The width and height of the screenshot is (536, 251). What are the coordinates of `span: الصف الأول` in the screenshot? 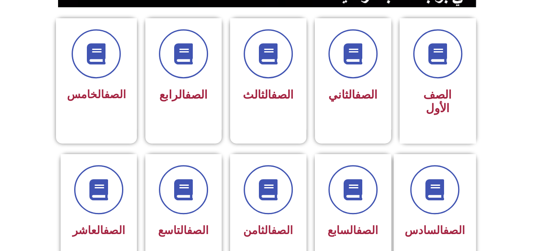 It's located at (437, 102).